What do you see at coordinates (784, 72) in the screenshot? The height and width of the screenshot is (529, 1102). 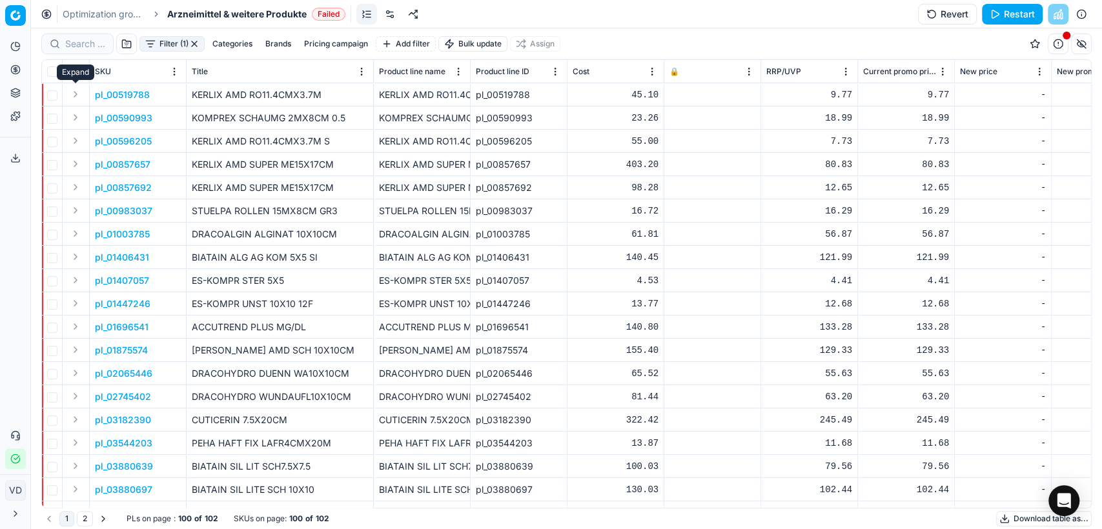 I see `span: RRP/UVP` at bounding box center [784, 72].